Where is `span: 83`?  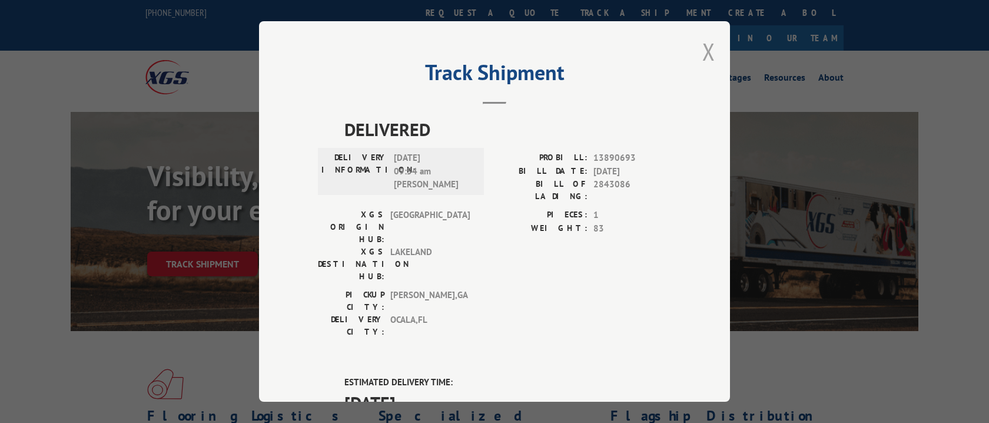
span: 83 is located at coordinates (632, 228).